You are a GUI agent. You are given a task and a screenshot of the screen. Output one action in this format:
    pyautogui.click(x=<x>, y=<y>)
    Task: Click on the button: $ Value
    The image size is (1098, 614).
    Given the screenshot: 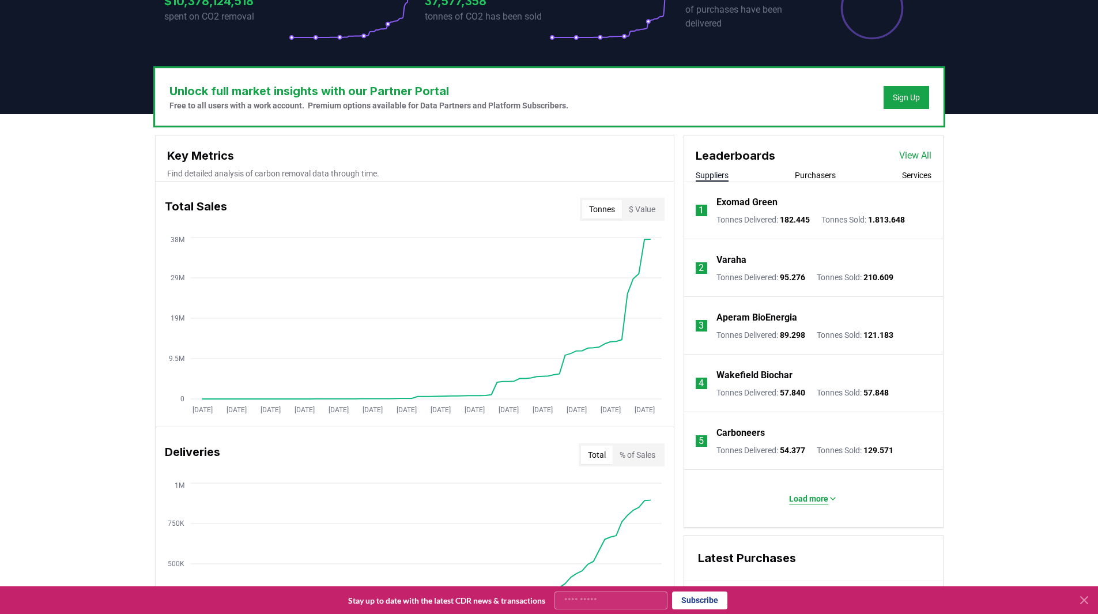 What is the action you would take?
    pyautogui.click(x=642, y=209)
    